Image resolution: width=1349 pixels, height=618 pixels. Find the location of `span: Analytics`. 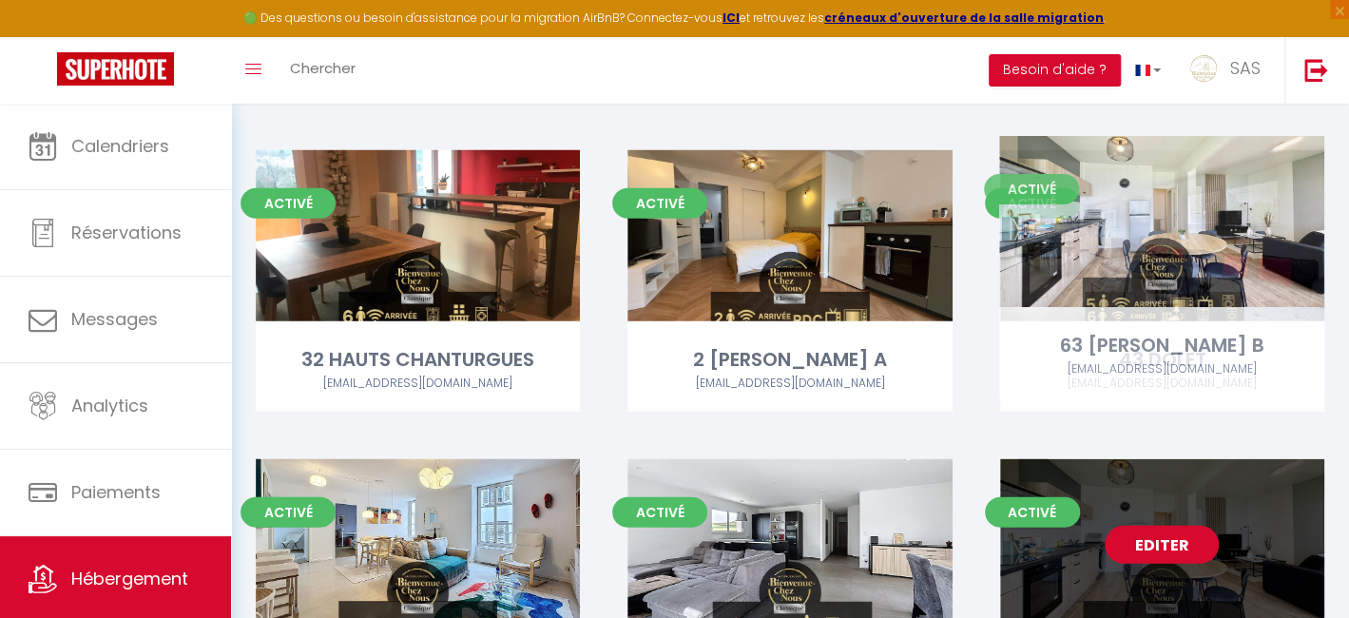

span: Analytics is located at coordinates (109, 405).